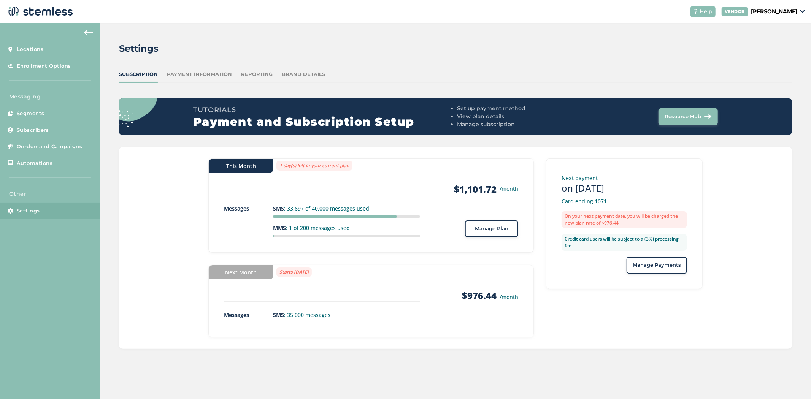  What do you see at coordinates (475, 189) in the screenshot?
I see `strong: $1,101.72` at bounding box center [475, 189].